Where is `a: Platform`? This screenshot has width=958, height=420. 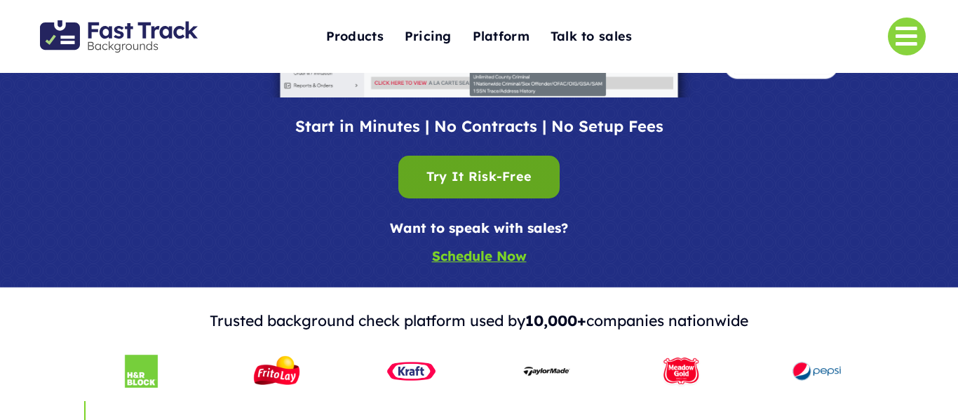 a: Platform is located at coordinates (501, 36).